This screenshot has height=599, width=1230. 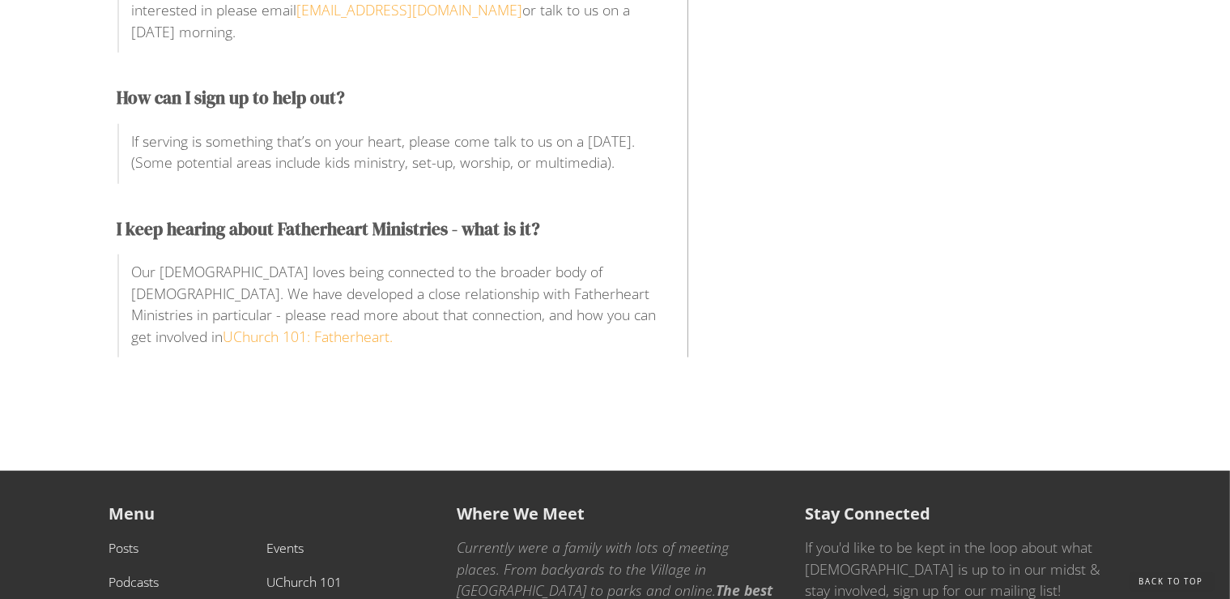 I want to click on p: How can I sign up to help out?, so click(x=393, y=98).